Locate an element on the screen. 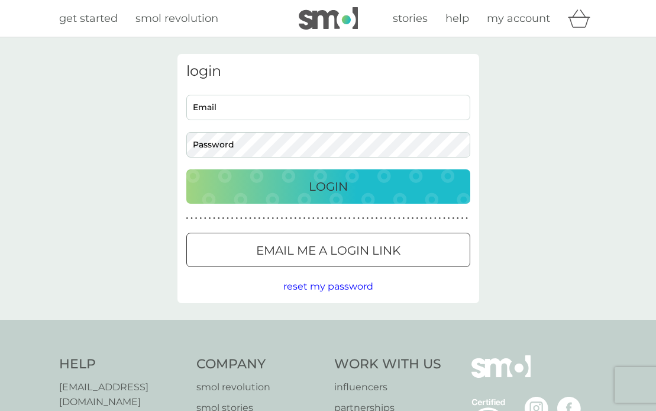  a: influencers is located at coordinates (388, 387).